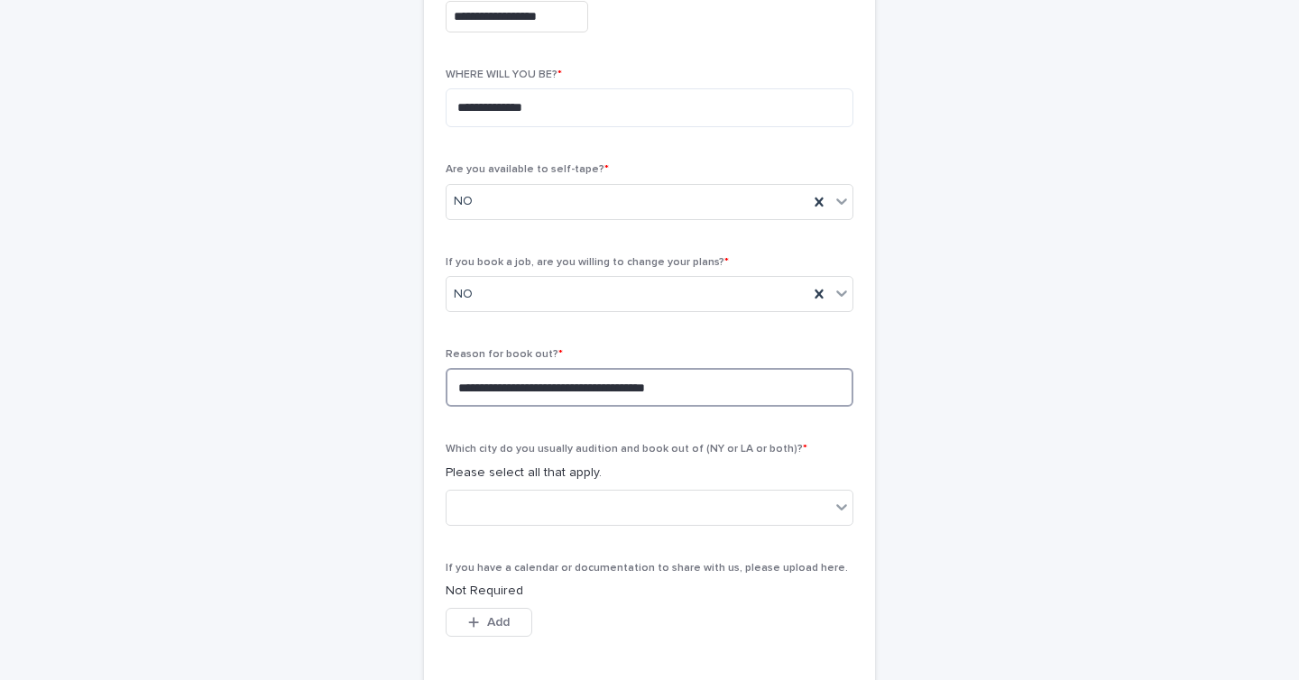 This screenshot has width=1299, height=680. What do you see at coordinates (489, 622) in the screenshot?
I see `button: Add` at bounding box center [489, 622].